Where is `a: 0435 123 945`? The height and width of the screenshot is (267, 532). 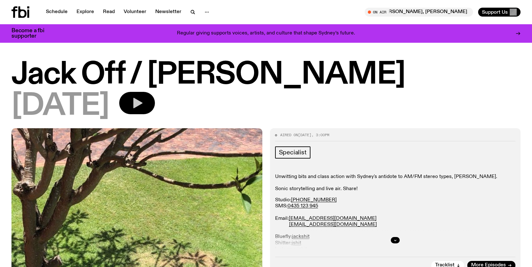 a: 0435 123 945 is located at coordinates (303, 206).